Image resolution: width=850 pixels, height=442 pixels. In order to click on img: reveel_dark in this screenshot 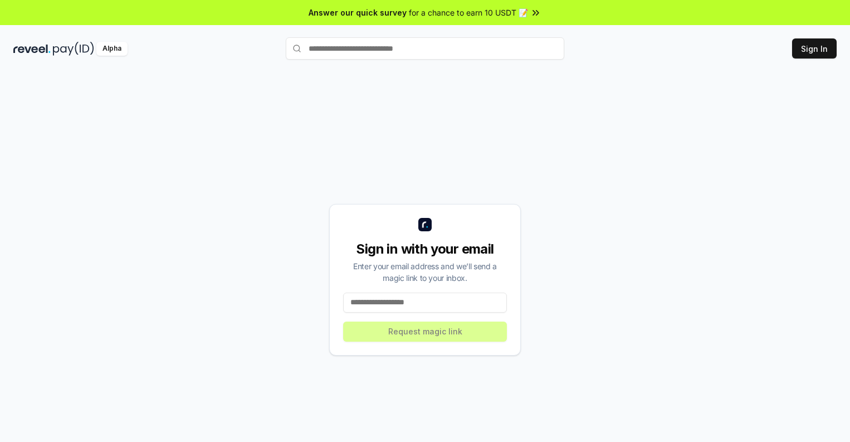, I will do `click(32, 48)`.